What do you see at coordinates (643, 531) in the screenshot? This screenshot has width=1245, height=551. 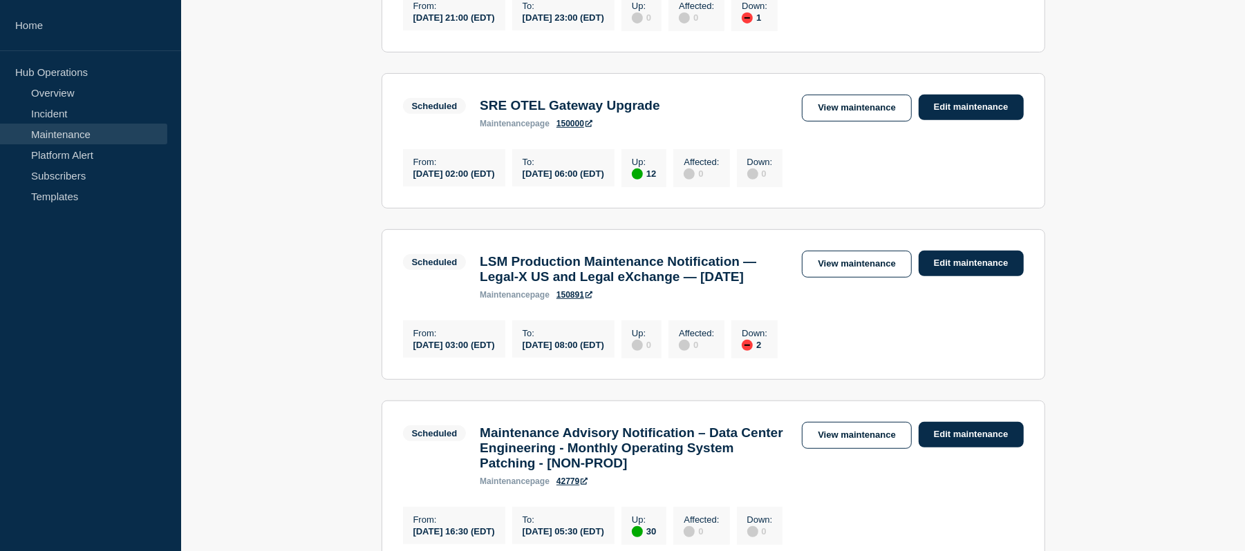 I see `div: 30` at bounding box center [643, 531].